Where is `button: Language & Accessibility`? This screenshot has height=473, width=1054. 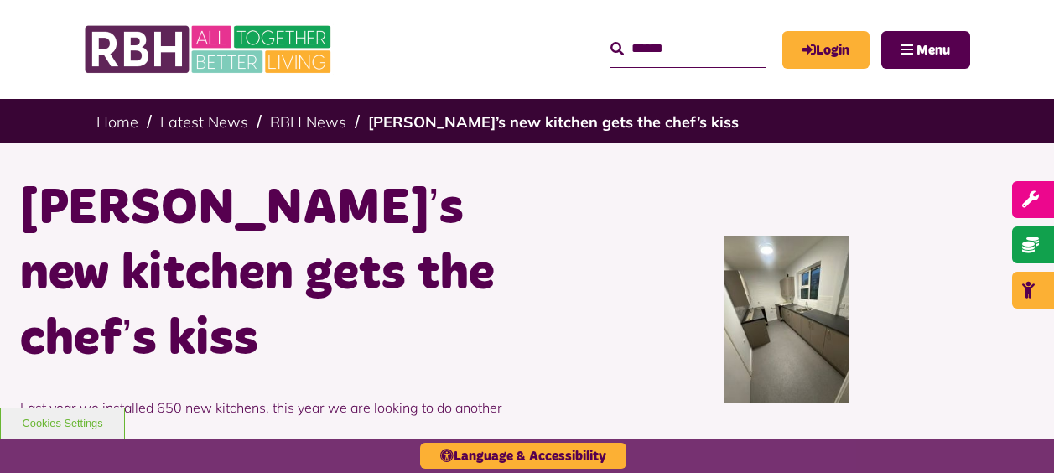 button: Language & Accessibility is located at coordinates (523, 455).